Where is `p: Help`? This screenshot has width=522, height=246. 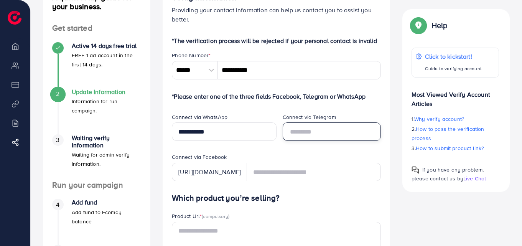
p: Help is located at coordinates (440, 25).